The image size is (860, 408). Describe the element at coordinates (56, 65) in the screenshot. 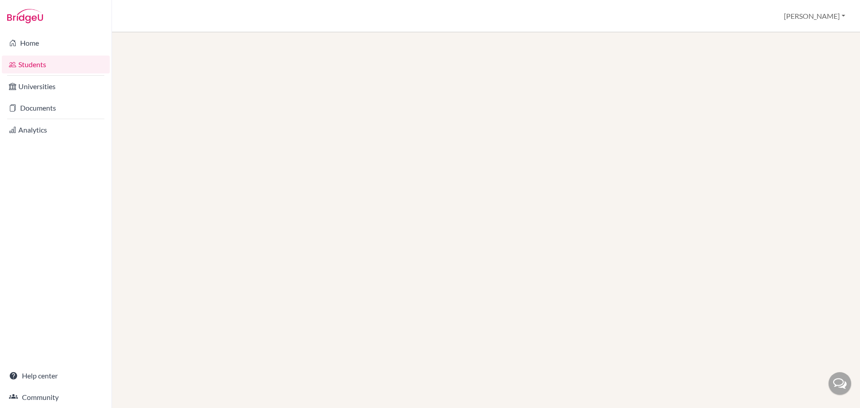

I see `a: Students` at that location.